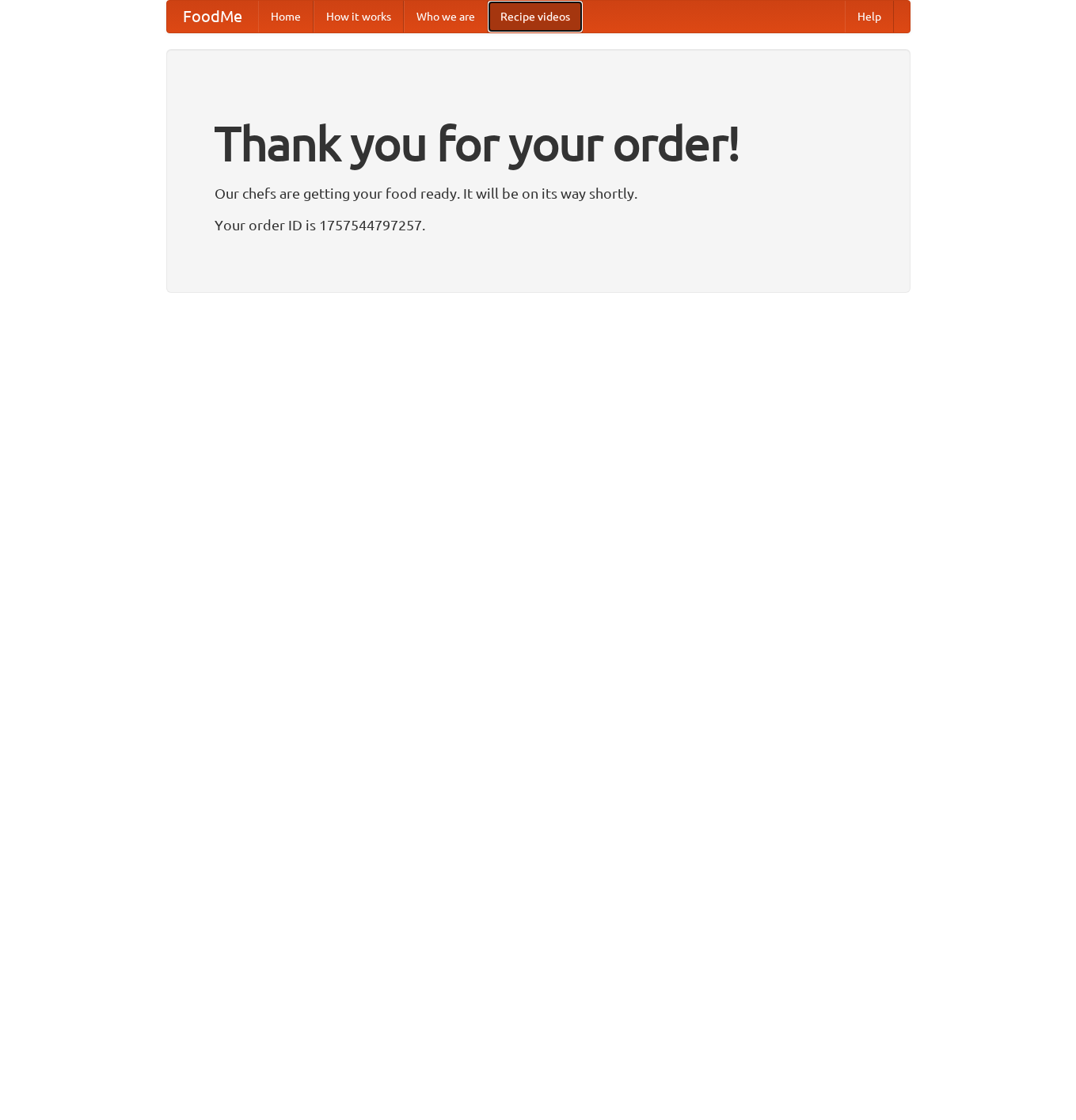  I want to click on a: How it works, so click(359, 16).